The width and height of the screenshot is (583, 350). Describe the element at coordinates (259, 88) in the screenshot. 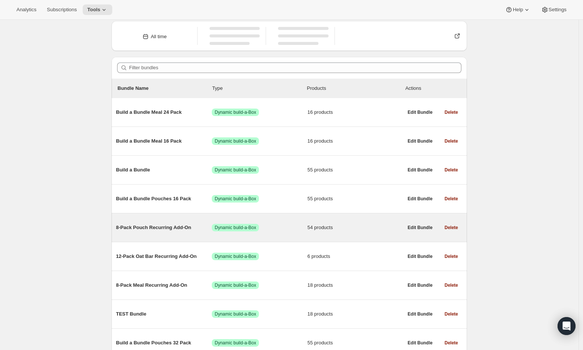

I see `div: Type` at that location.